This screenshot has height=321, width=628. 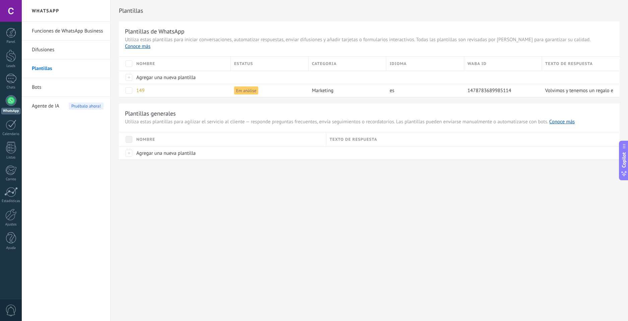 What do you see at coordinates (425, 64) in the screenshot?
I see `div: Idioma` at bounding box center [425, 64].